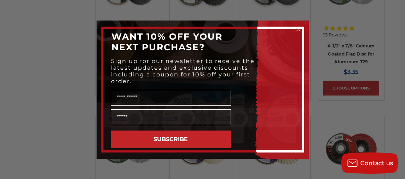 The image size is (405, 179). Describe the element at coordinates (171, 139) in the screenshot. I see `button: SUBSCRIBE` at that location.